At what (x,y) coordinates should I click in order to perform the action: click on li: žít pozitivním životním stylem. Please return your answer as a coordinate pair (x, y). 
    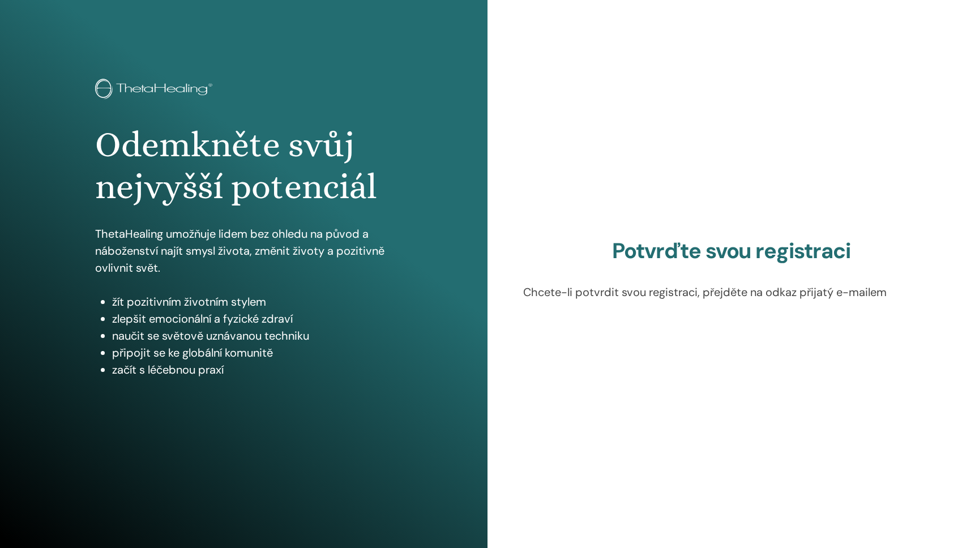
    Looking at the image, I should click on (252, 302).